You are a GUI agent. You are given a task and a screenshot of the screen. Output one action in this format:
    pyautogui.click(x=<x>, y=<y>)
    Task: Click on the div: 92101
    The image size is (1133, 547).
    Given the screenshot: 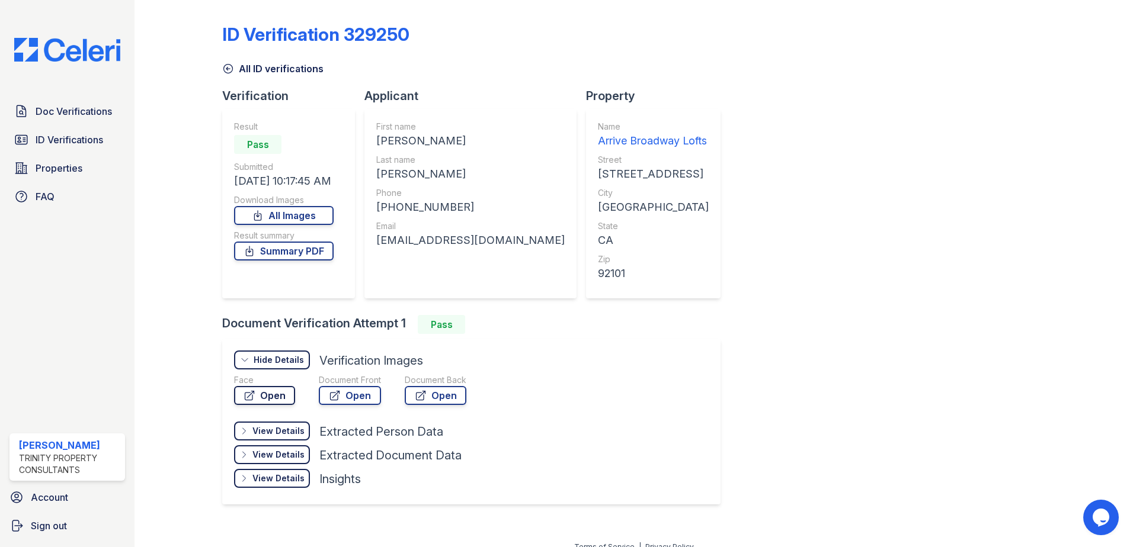 What is the action you would take?
    pyautogui.click(x=653, y=274)
    